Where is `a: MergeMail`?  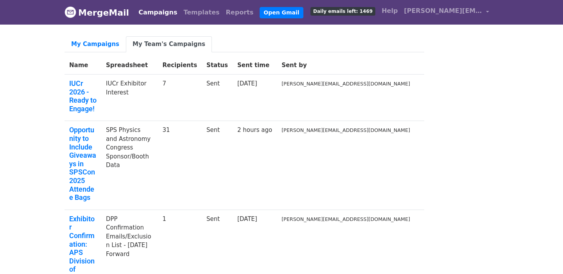
a: MergeMail is located at coordinates (97, 13).